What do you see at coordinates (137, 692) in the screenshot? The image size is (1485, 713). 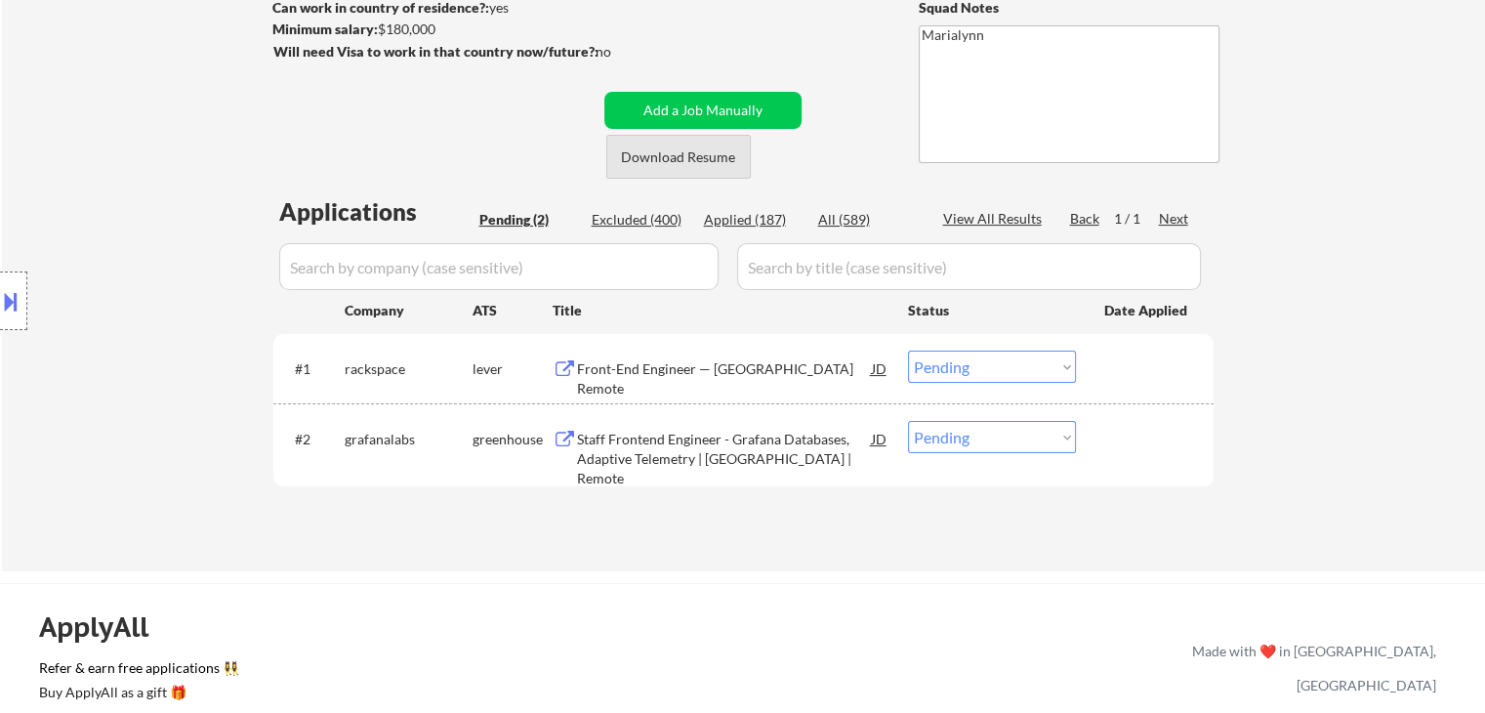 I see `div: Buy ApplyAll as a gift 🎁` at bounding box center [137, 692].